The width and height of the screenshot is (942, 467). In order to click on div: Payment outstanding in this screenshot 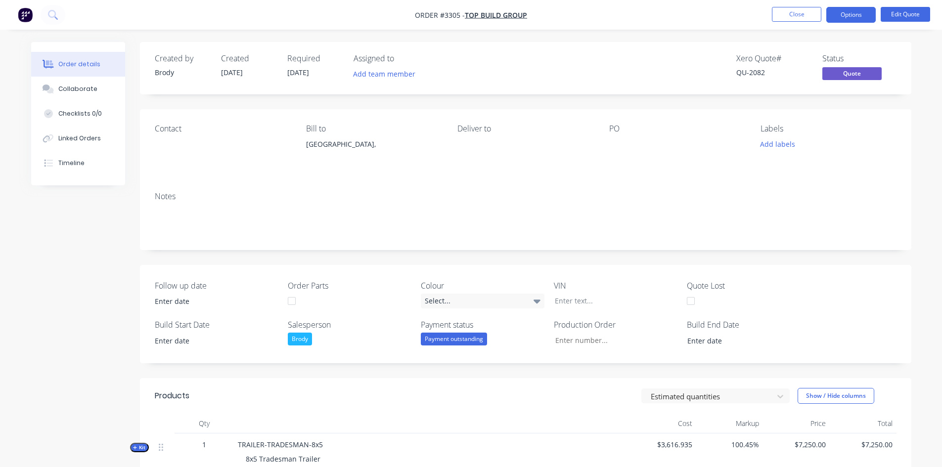, I will do `click(454, 339)`.